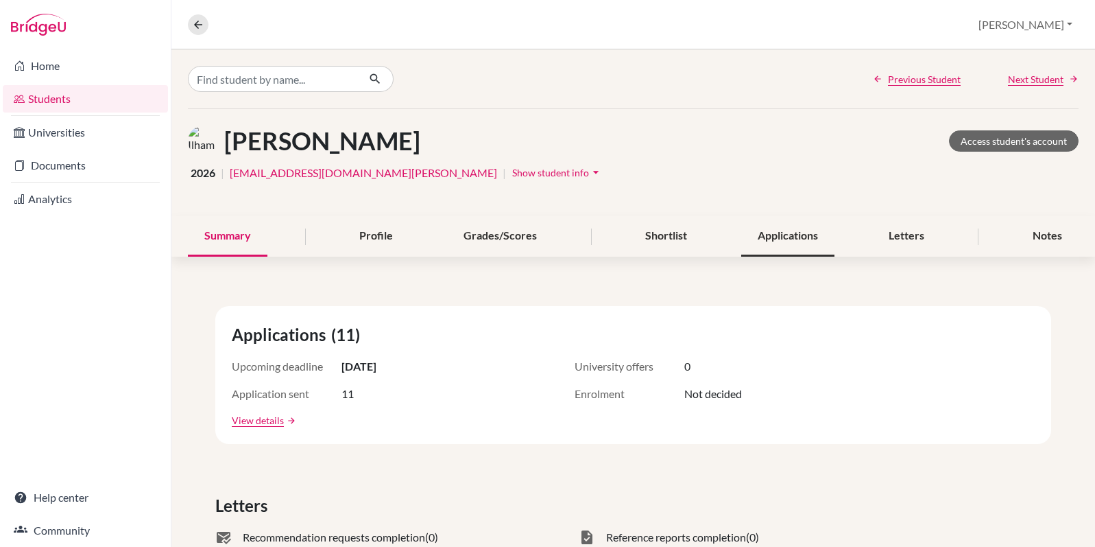 The height and width of the screenshot is (547, 1095). What do you see at coordinates (1036, 79) in the screenshot?
I see `span: Next Student` at bounding box center [1036, 79].